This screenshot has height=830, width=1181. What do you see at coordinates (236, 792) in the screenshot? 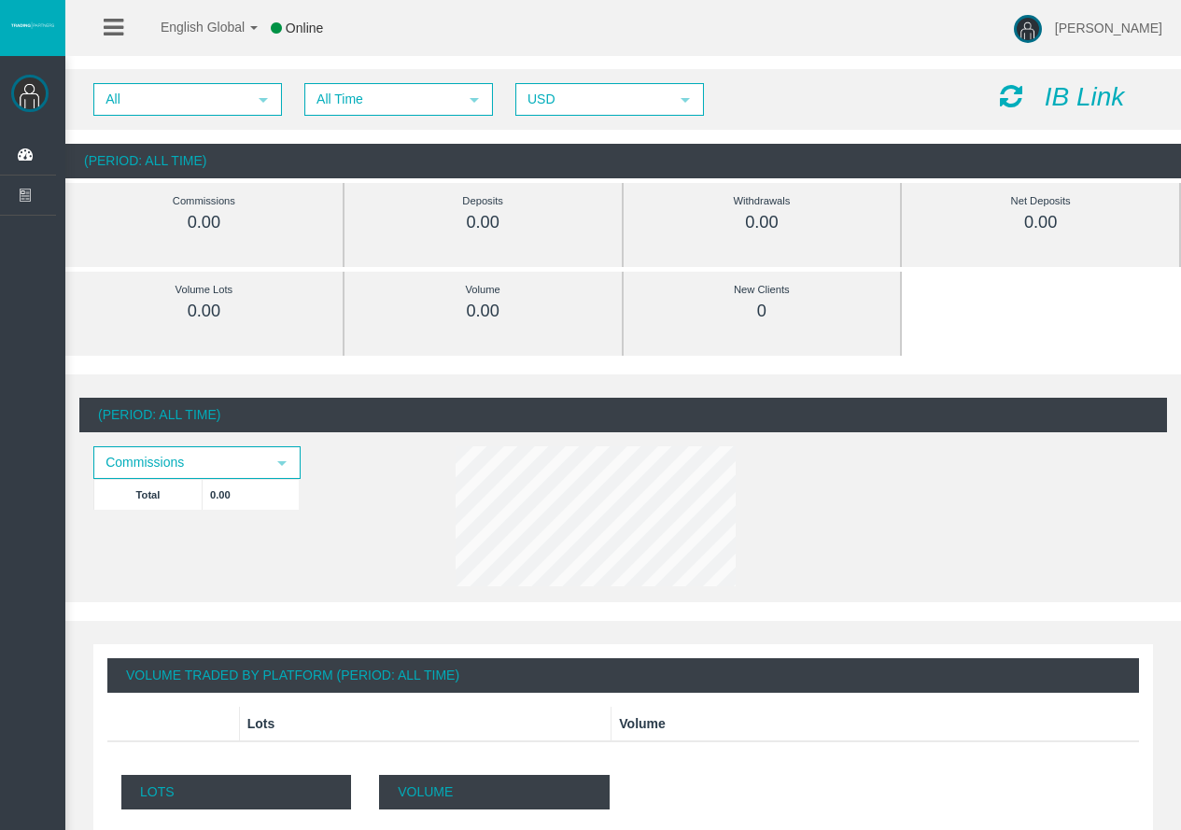
I see `p: Lots` at bounding box center [236, 792].